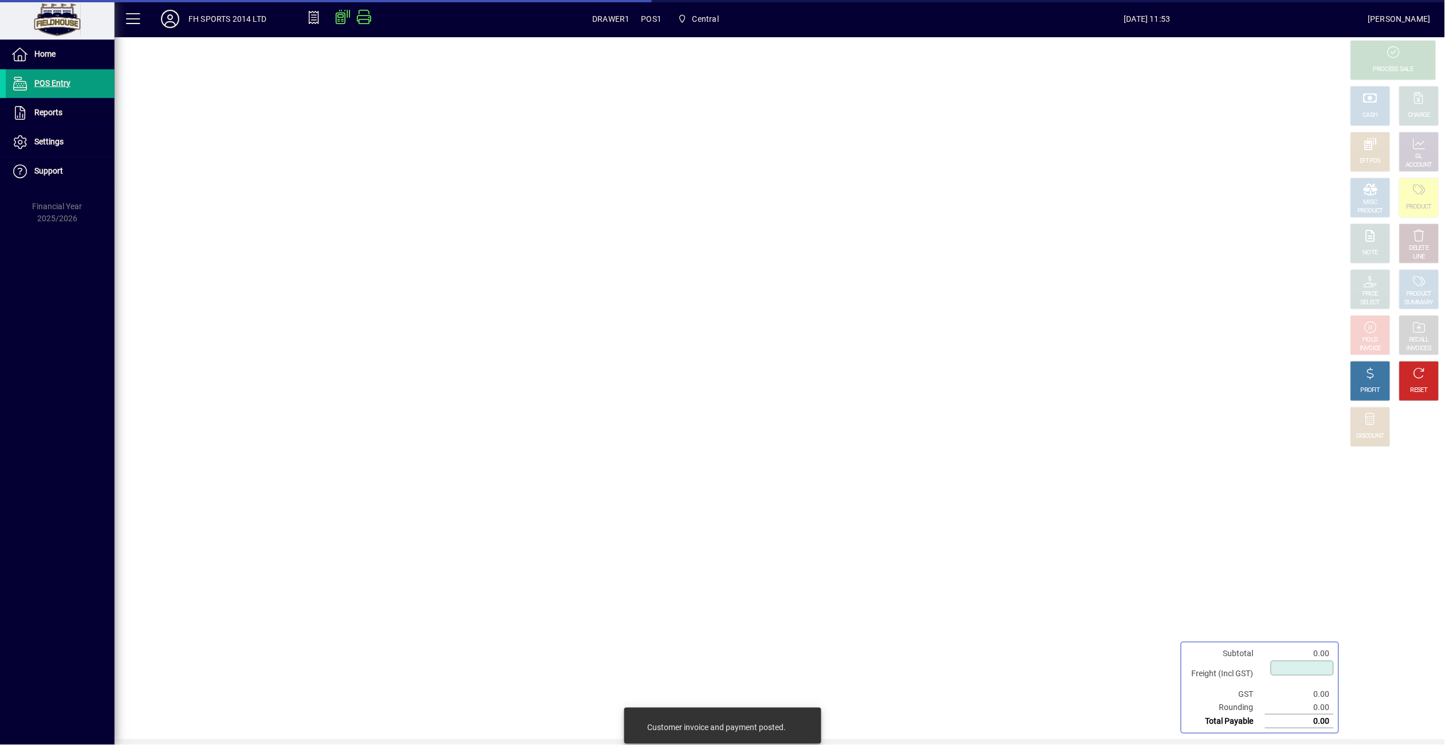  I want to click on td: Rounding, so click(1226, 708).